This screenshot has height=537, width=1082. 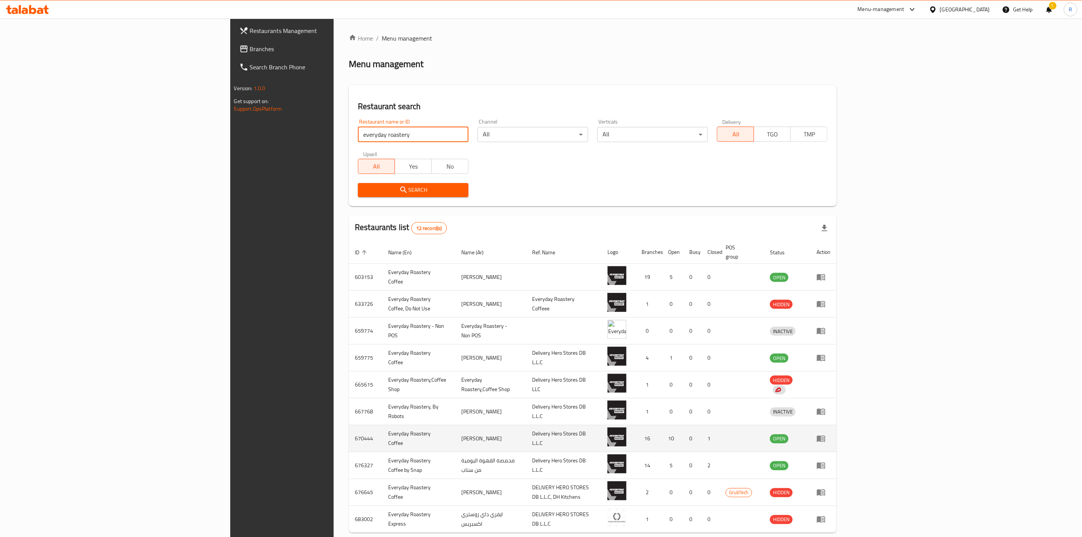 I want to click on span: No, so click(x=450, y=166).